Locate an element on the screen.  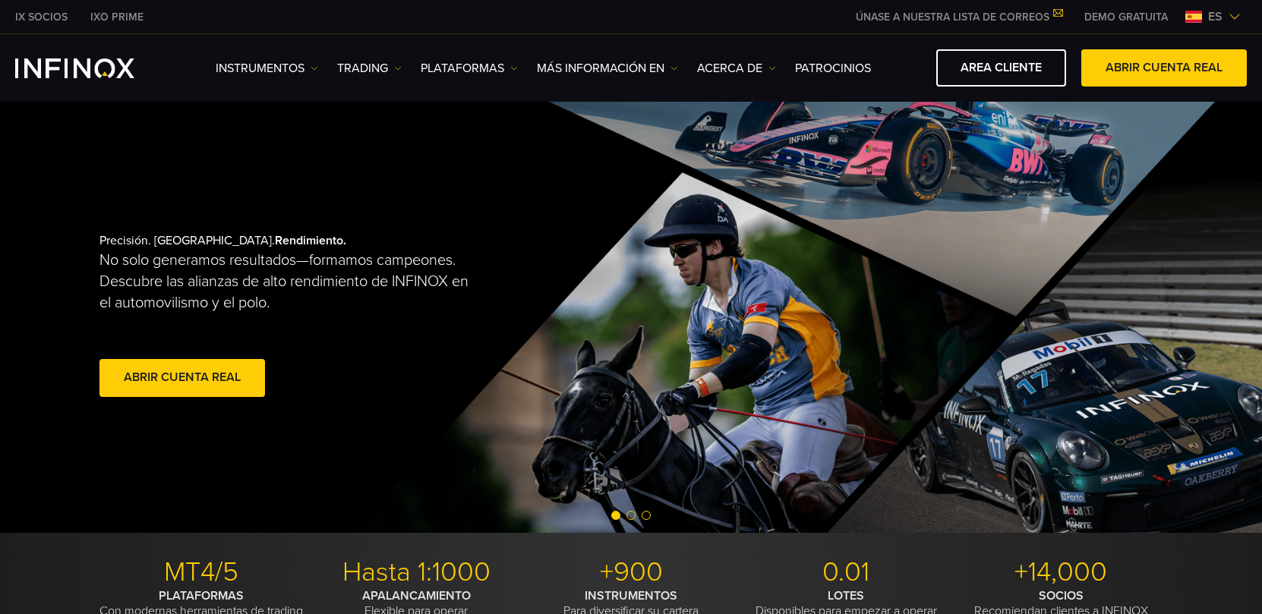
a: TRADING is located at coordinates (369, 68).